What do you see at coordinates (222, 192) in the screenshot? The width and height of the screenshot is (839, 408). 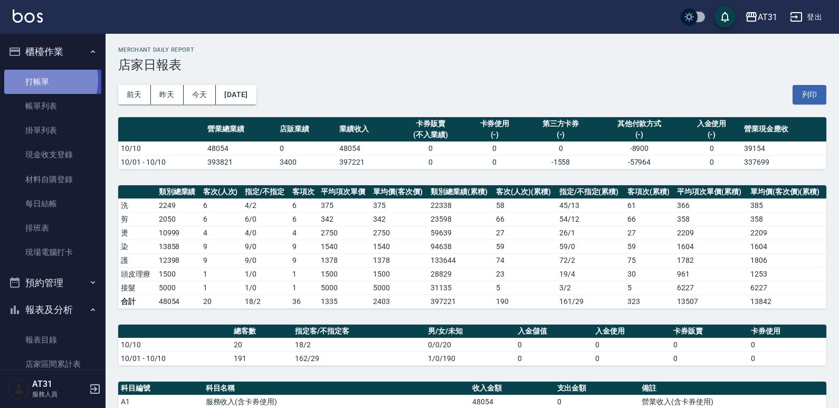 I see `th: 客次(人次)` at bounding box center [222, 192].